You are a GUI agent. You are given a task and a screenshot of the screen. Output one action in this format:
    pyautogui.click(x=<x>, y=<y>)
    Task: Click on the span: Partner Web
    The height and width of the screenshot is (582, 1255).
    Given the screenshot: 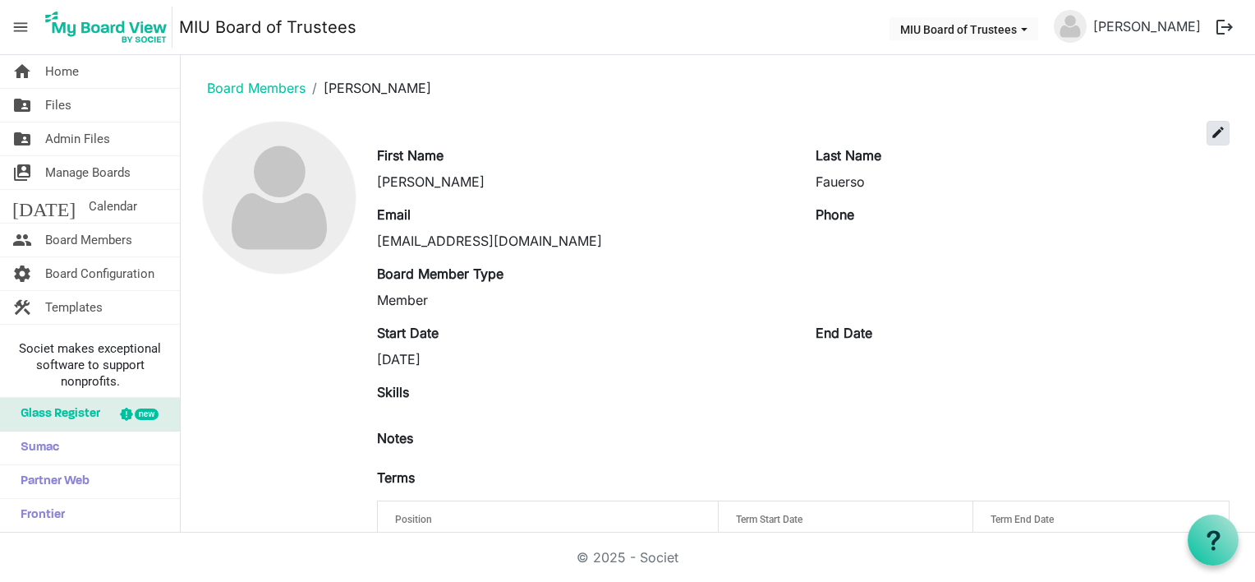 What is the action you would take?
    pyautogui.click(x=51, y=481)
    